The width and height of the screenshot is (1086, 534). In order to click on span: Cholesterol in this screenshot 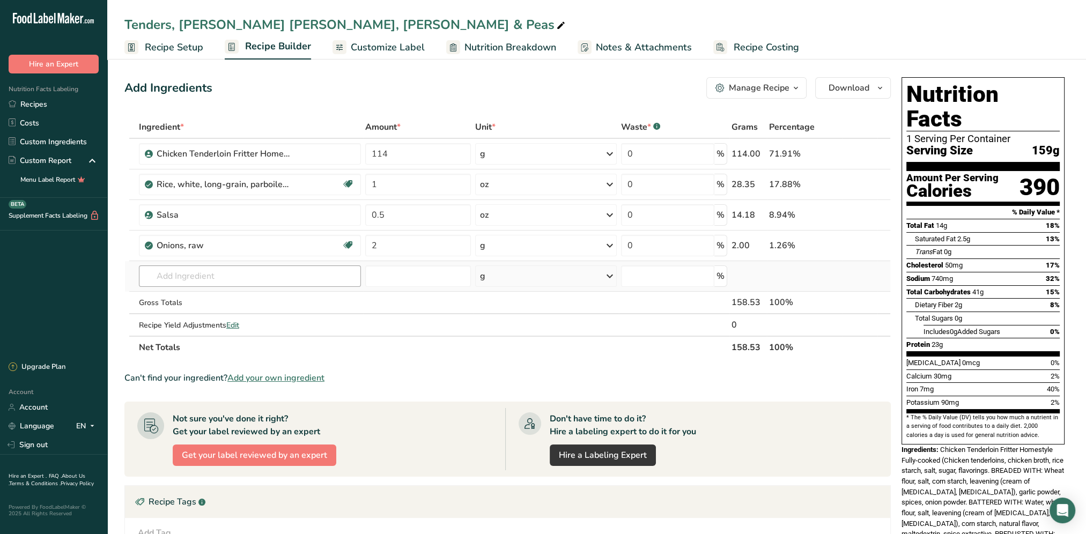, I will do `click(925, 265)`.